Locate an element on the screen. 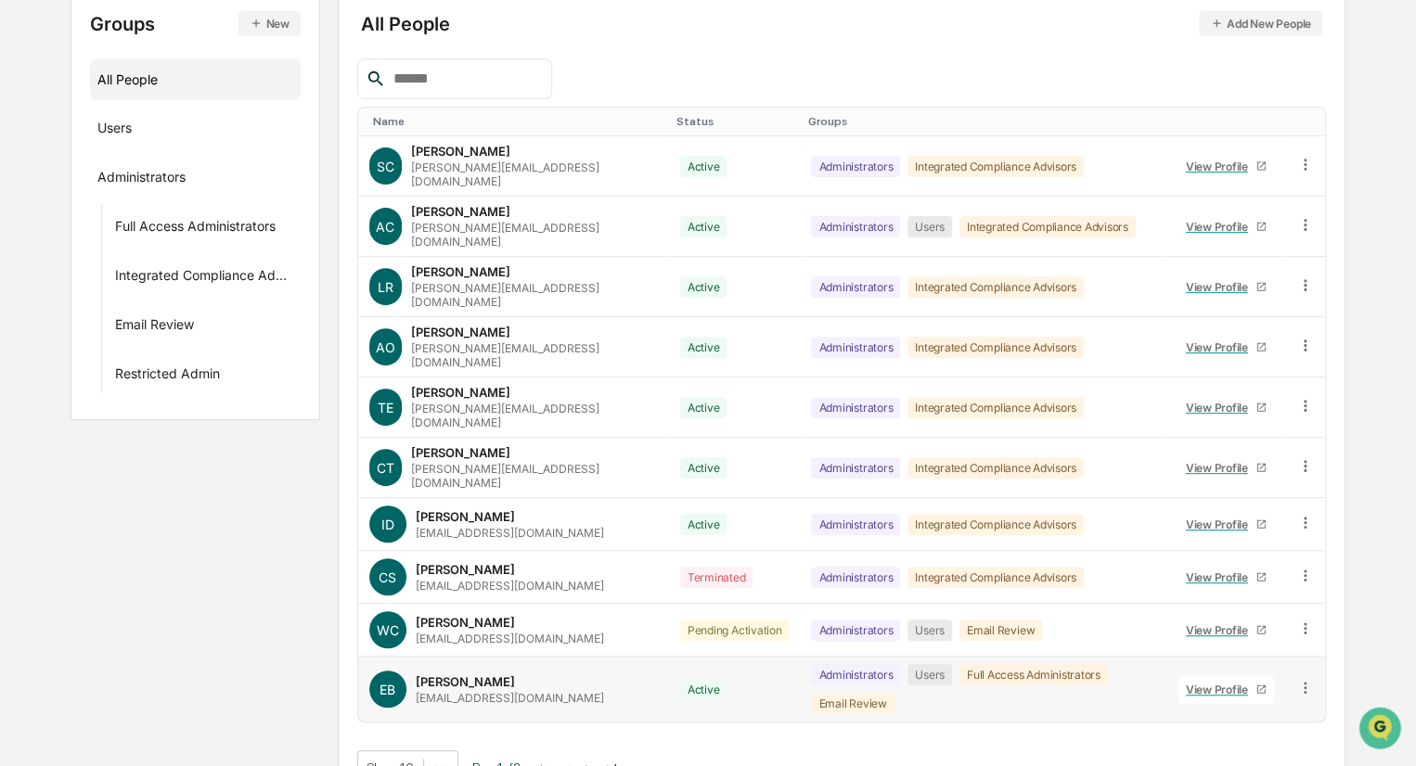 This screenshot has width=1416, height=766. span: Preclearance is located at coordinates (78, 243).